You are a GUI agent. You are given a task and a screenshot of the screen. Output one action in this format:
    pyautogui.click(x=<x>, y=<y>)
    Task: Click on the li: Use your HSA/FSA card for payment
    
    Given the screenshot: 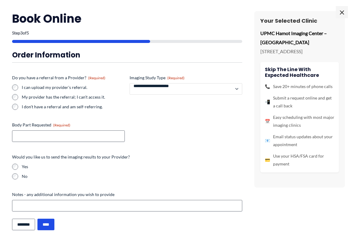 What is the action you would take?
    pyautogui.click(x=300, y=160)
    